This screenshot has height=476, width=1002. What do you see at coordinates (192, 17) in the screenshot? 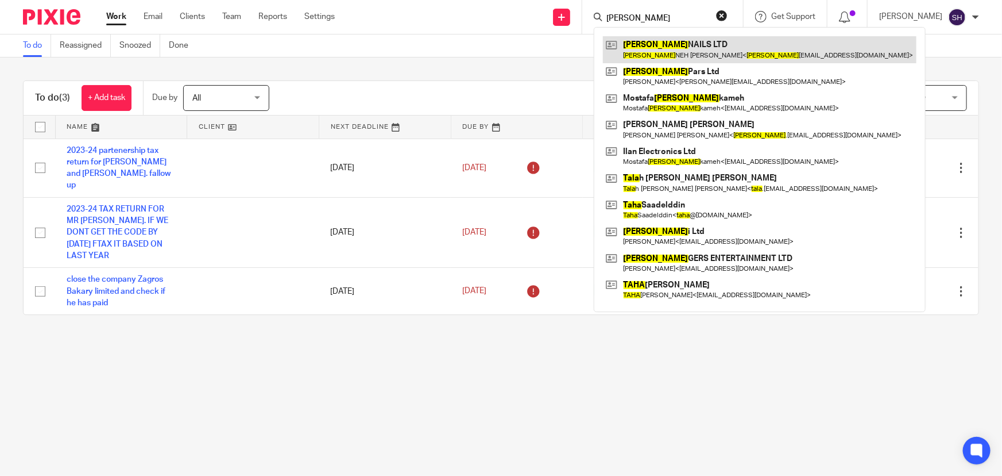
I see `a: Clients` at bounding box center [192, 17].